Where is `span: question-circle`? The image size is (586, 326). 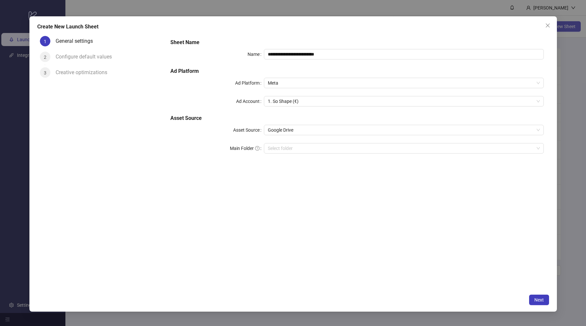 span: question-circle is located at coordinates (257, 148).